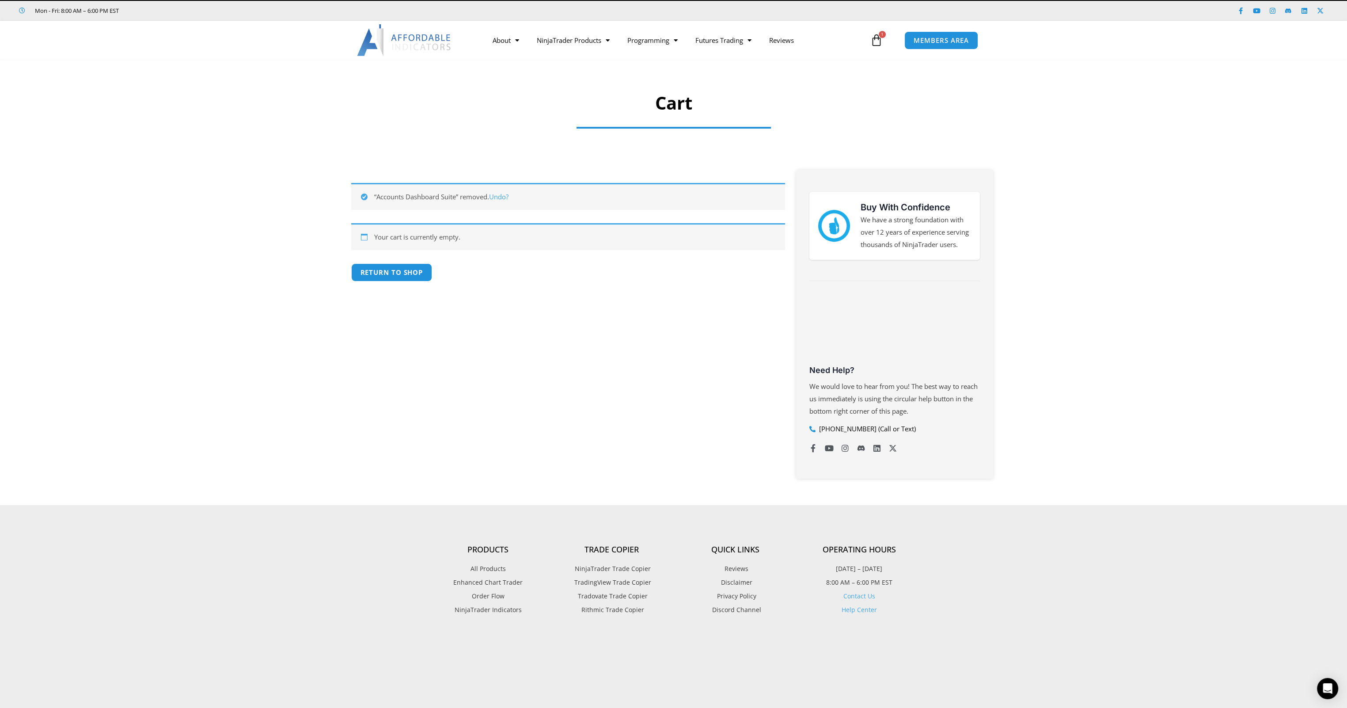  What do you see at coordinates (941, 40) in the screenshot?
I see `span: MEMBERS AREA` at bounding box center [941, 40].